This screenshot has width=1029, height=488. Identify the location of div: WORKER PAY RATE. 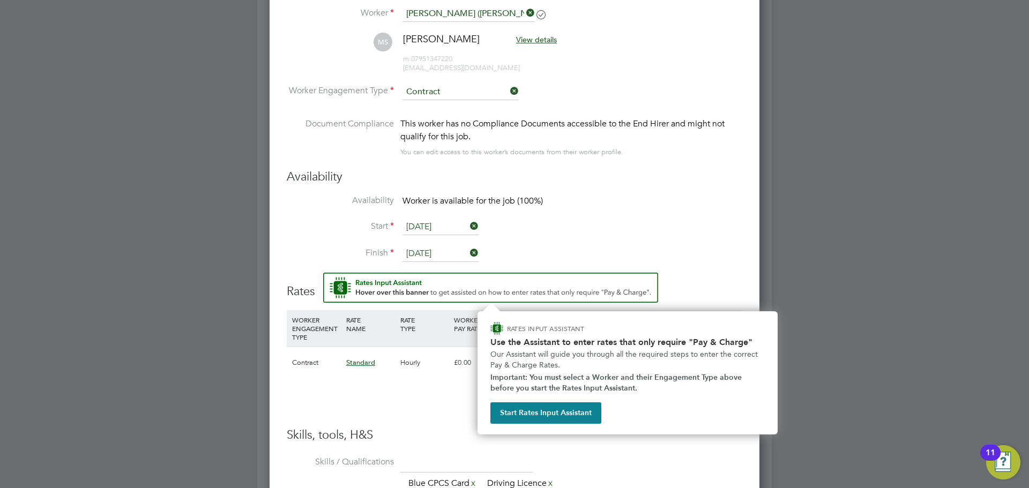
(478, 324).